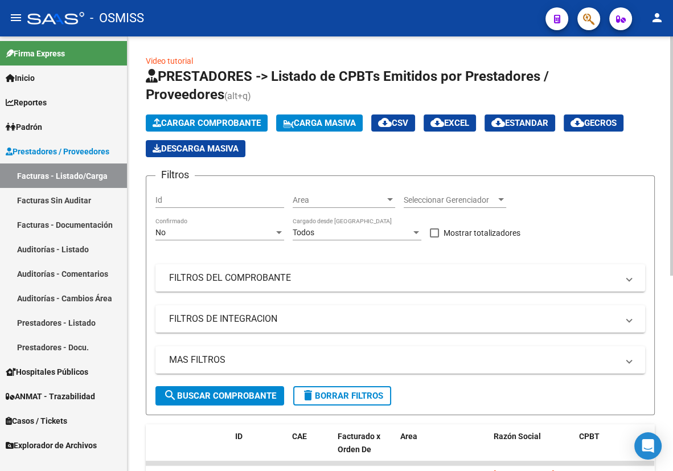 This screenshot has width=673, height=471. I want to click on button: Carga Masiva, so click(320, 123).